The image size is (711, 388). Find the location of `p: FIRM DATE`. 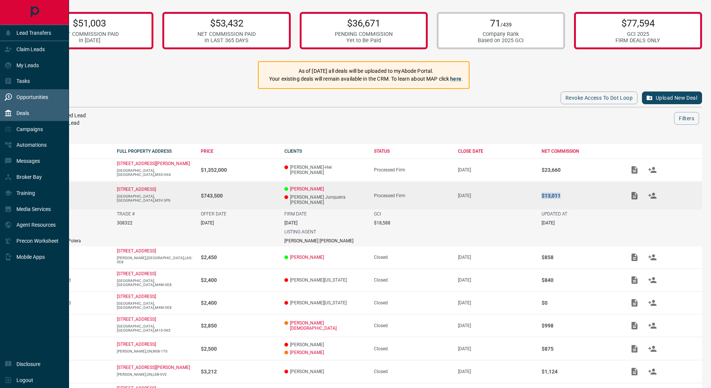

p: FIRM DATE is located at coordinates (296, 214).